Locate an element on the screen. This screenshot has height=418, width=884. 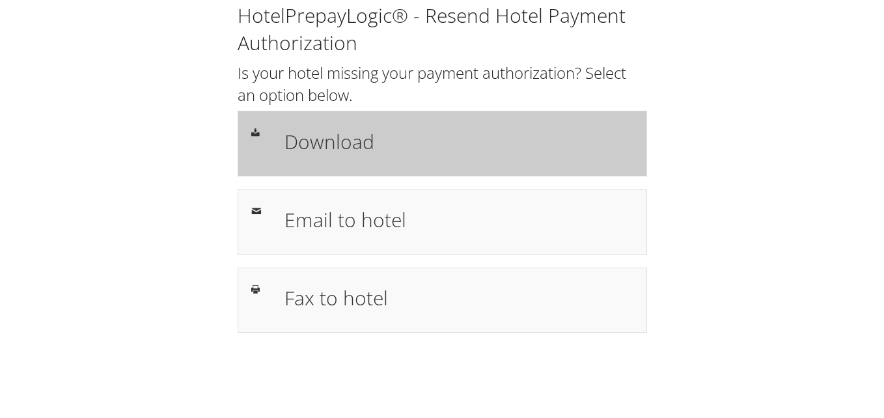
h2: Is your hotel missing your payment authorization? Select an option below. is located at coordinates (442, 83).